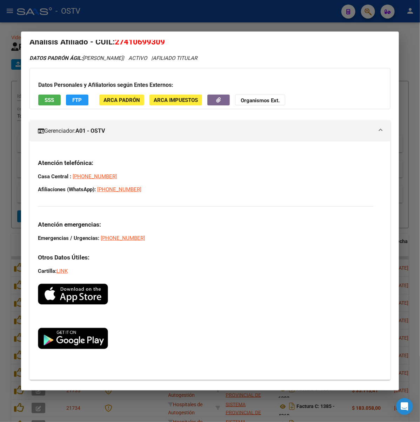 The height and width of the screenshot is (422, 420). Describe the element at coordinates (77, 100) in the screenshot. I see `span: FTP` at that location.